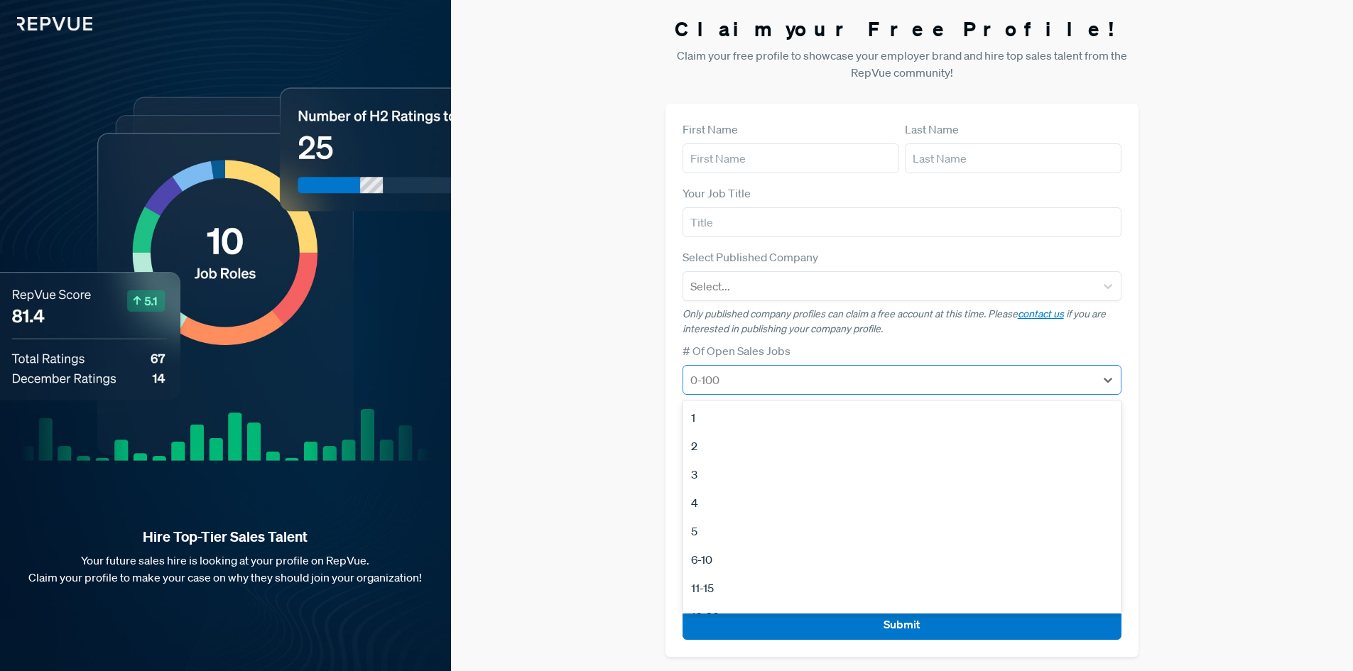 This screenshot has height=671, width=1353. What do you see at coordinates (902, 64) in the screenshot?
I see `p: Claim your free profile to showcase your employer brand and hire top sales talent from the RepVue...` at bounding box center [902, 64].